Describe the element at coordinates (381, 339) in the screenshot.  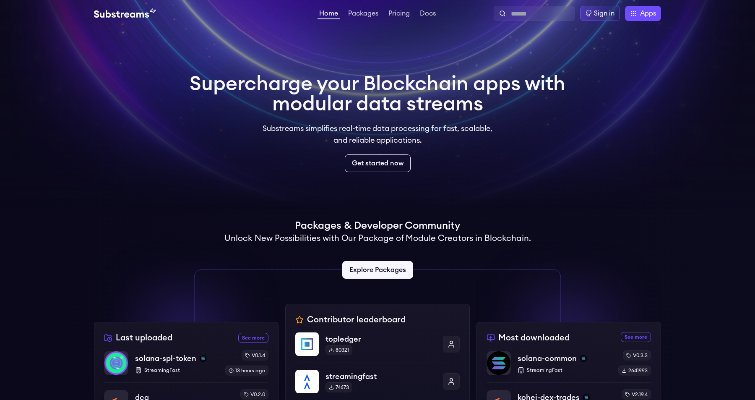
I see `p: topledger` at that location.